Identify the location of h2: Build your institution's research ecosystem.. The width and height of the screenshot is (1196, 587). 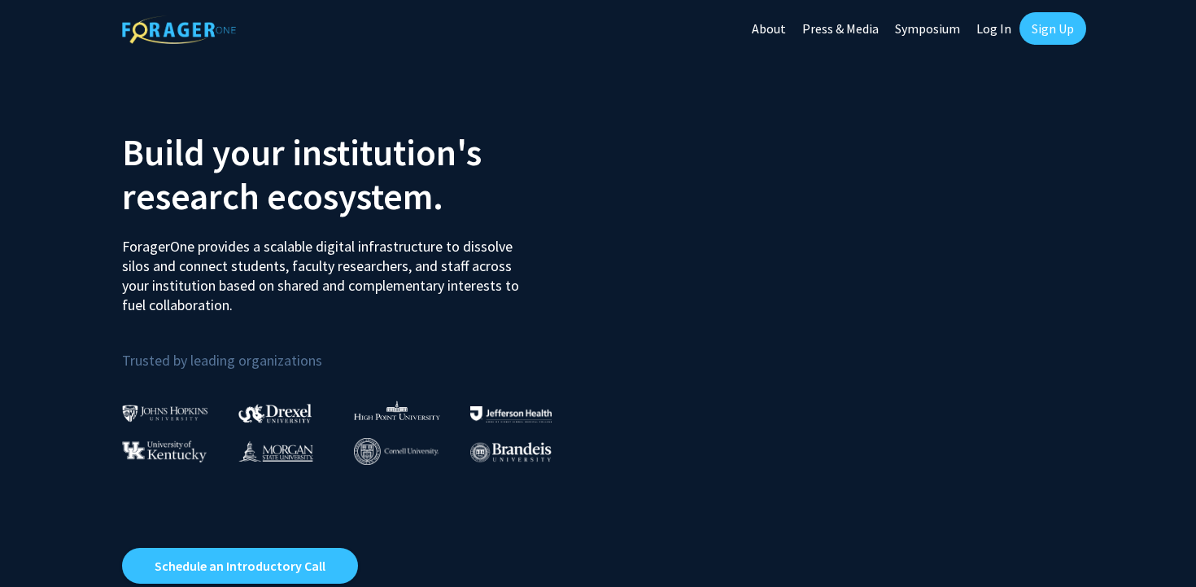
(354, 174).